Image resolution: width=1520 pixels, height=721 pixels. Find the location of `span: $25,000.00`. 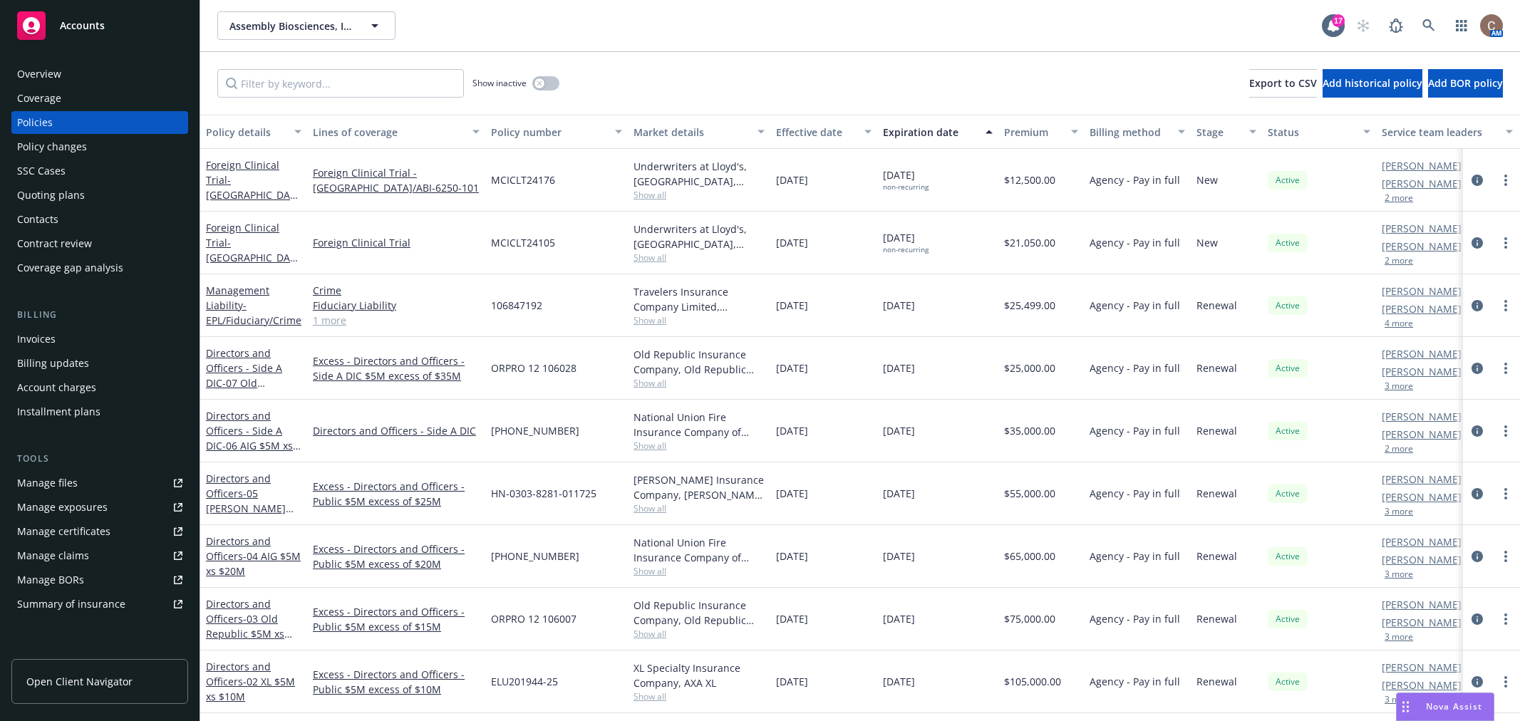

span: $25,000.00 is located at coordinates (1030, 368).